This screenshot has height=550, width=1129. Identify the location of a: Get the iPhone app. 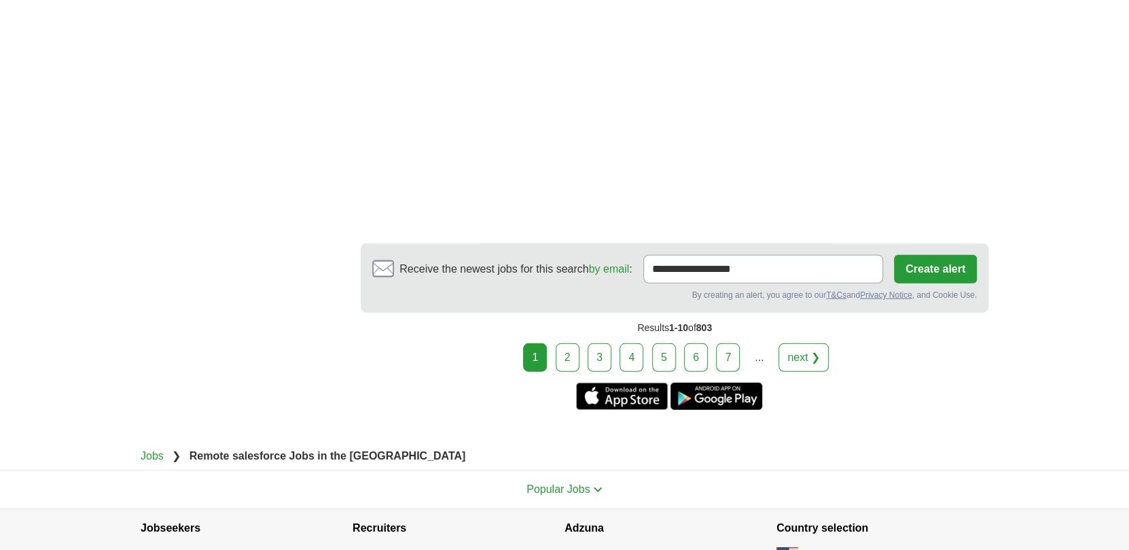
(622, 396).